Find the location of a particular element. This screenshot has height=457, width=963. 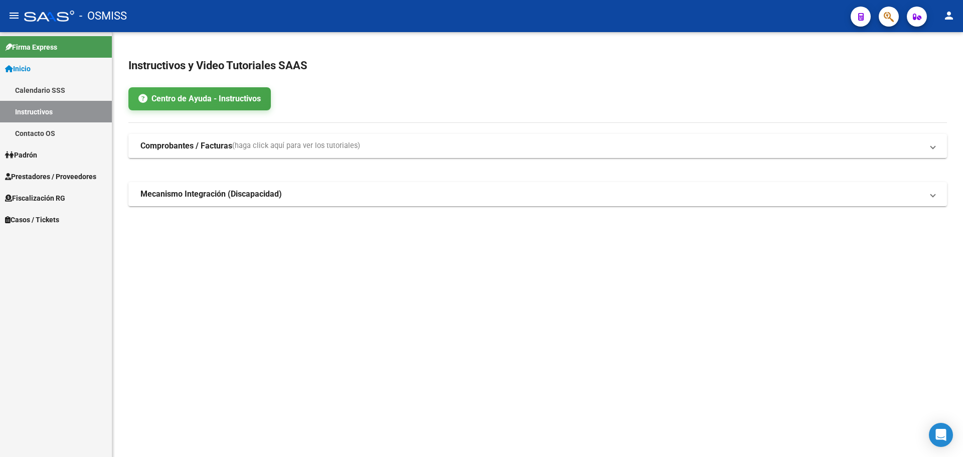

span: (haga click aquí para ver los tutoriales) is located at coordinates (296, 146).